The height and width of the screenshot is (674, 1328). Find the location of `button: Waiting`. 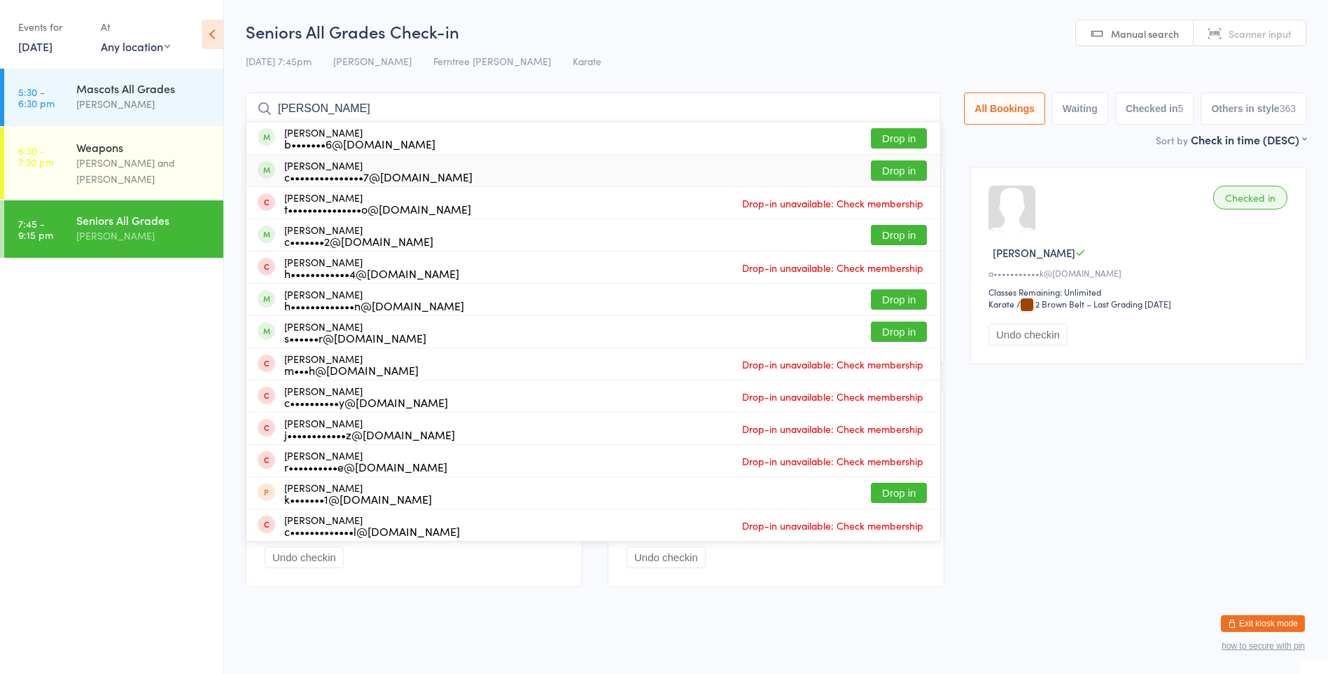

button: Waiting is located at coordinates (1080, 109).